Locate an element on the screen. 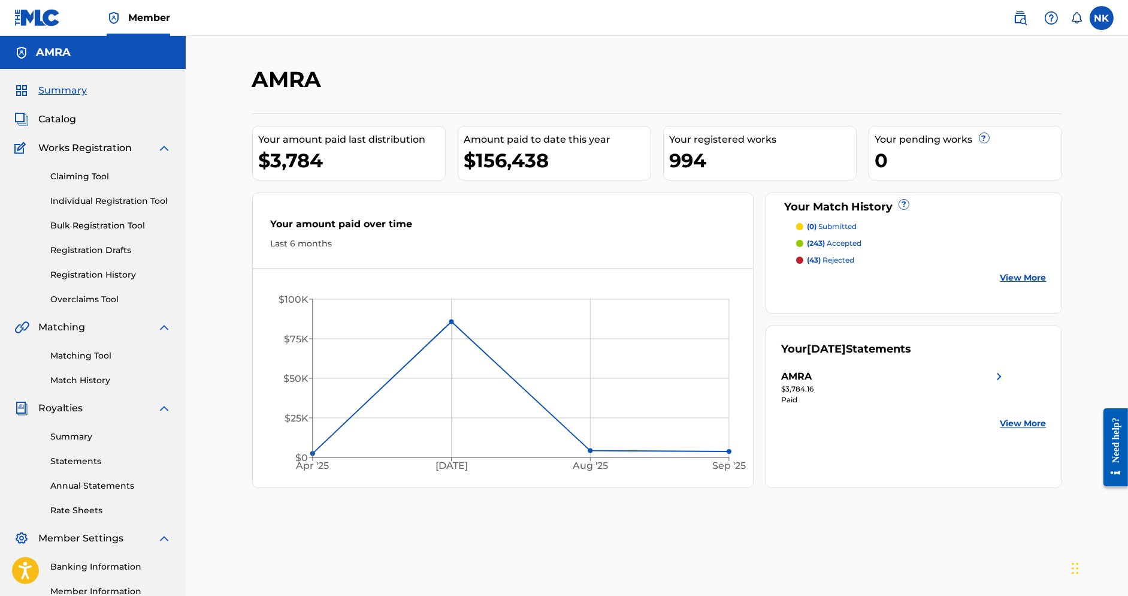 The height and width of the screenshot is (596, 1128). p: submitted is located at coordinates (832, 226).